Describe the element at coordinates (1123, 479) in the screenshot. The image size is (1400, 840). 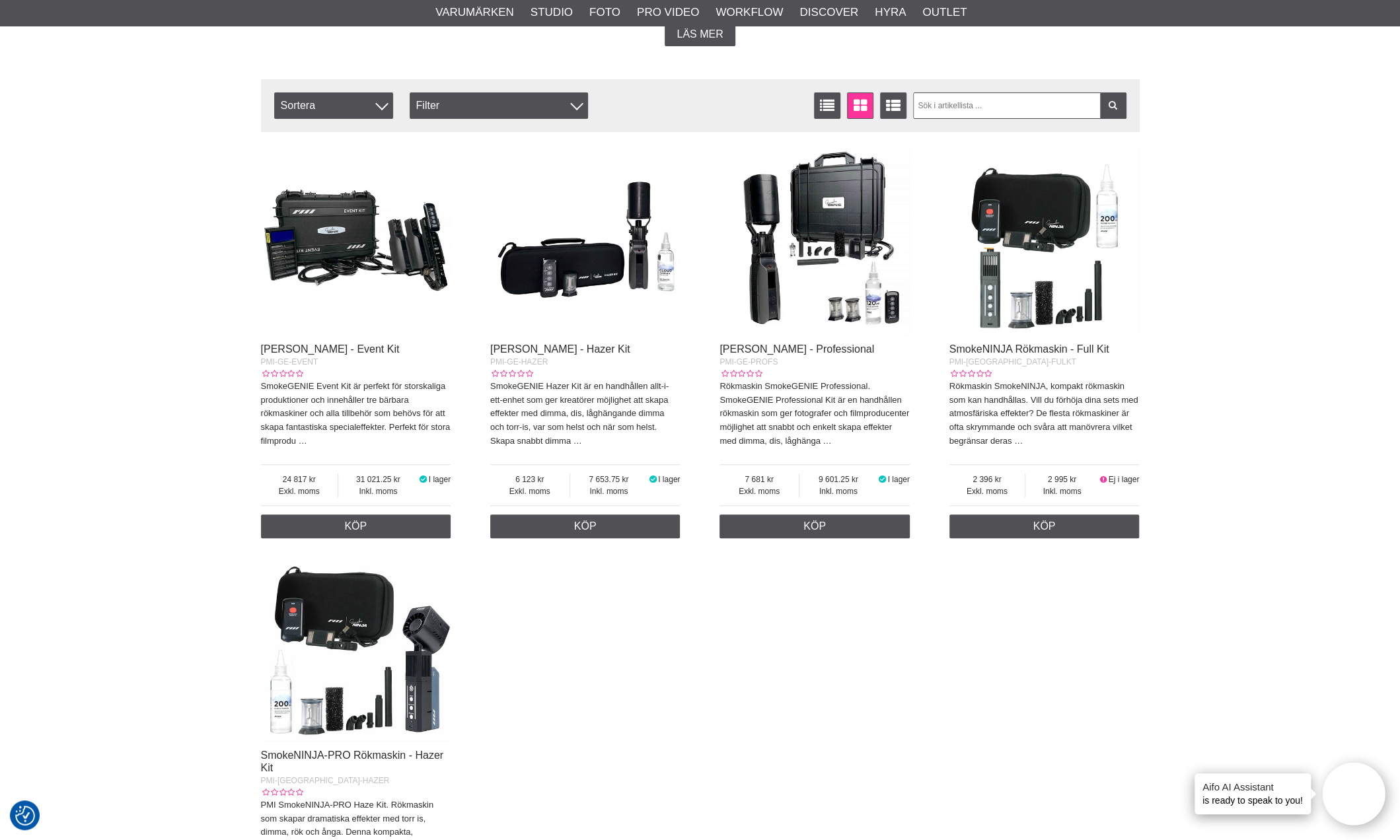
I see `span: Ej i lager` at that location.